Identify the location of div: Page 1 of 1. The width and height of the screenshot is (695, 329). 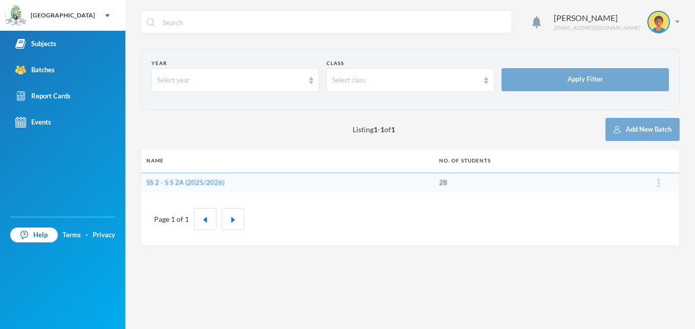
(171, 219).